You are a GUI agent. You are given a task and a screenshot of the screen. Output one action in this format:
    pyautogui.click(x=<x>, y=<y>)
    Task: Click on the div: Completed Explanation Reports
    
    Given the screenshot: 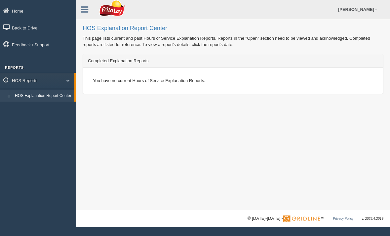 What is the action you would take?
    pyautogui.click(x=233, y=61)
    